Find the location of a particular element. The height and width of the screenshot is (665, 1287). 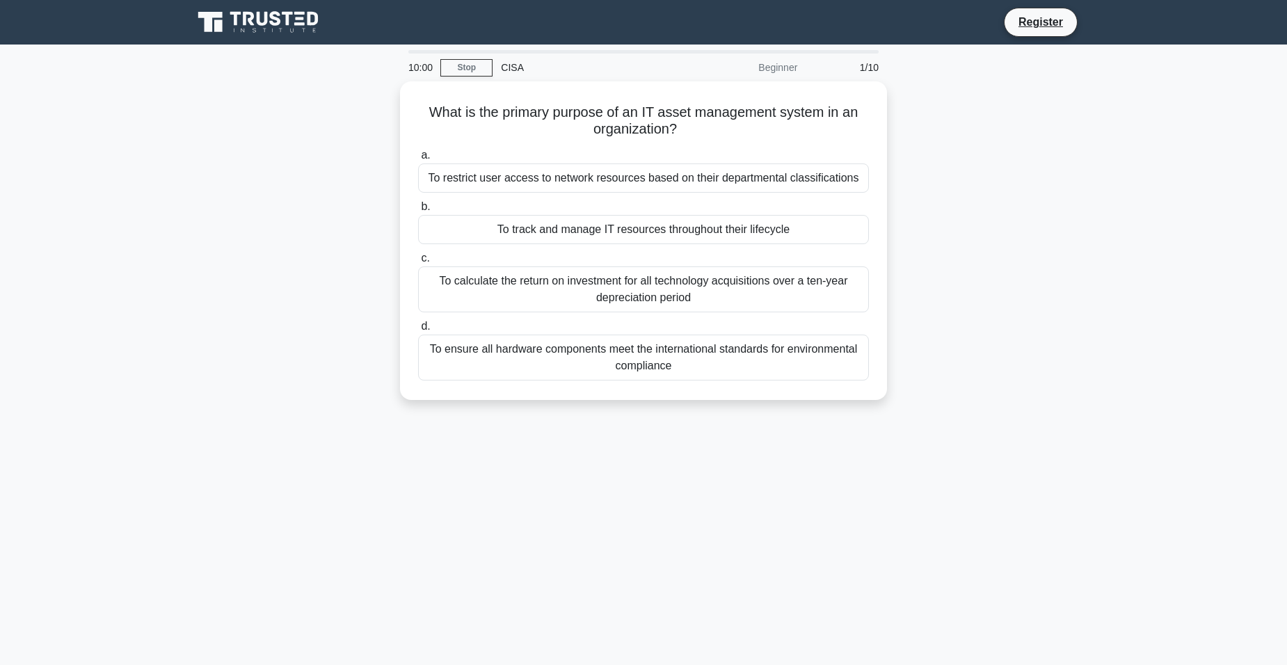

div: To calculate the return on investment for all technology acquisitions over a ten-year depreciatio... is located at coordinates (643, 289).